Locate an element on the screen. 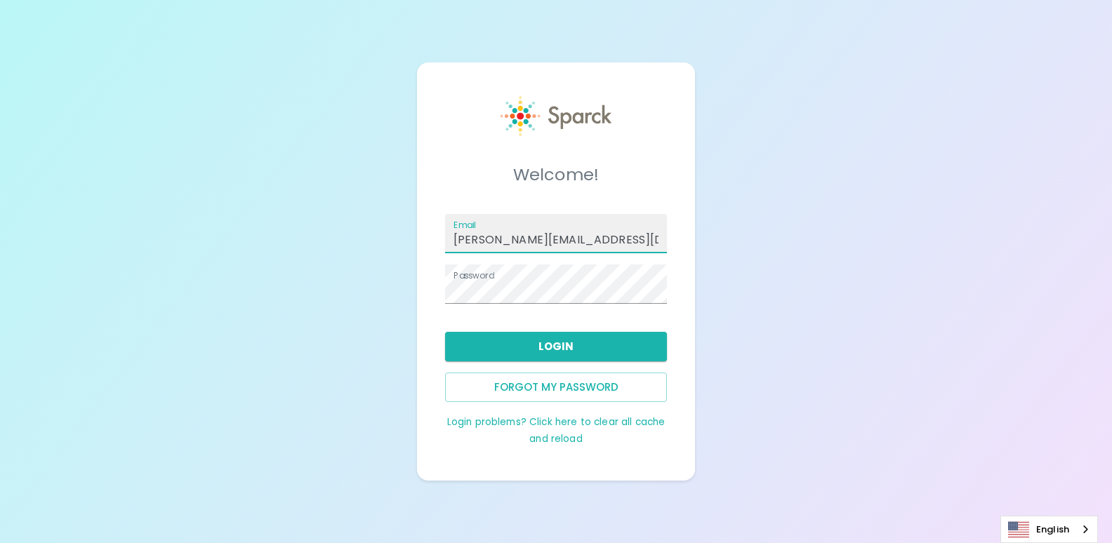 Image resolution: width=1112 pixels, height=543 pixels. a: English is located at coordinates (1049, 529).